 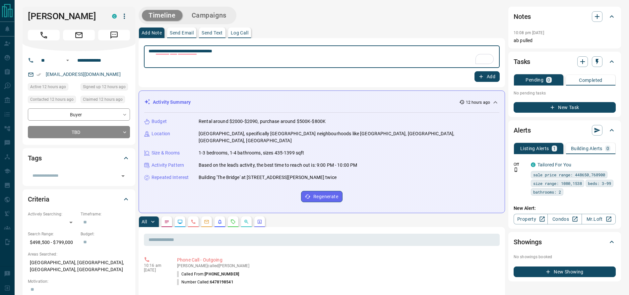 What do you see at coordinates (168, 165) in the screenshot?
I see `p: Activity Pattern` at bounding box center [168, 165].